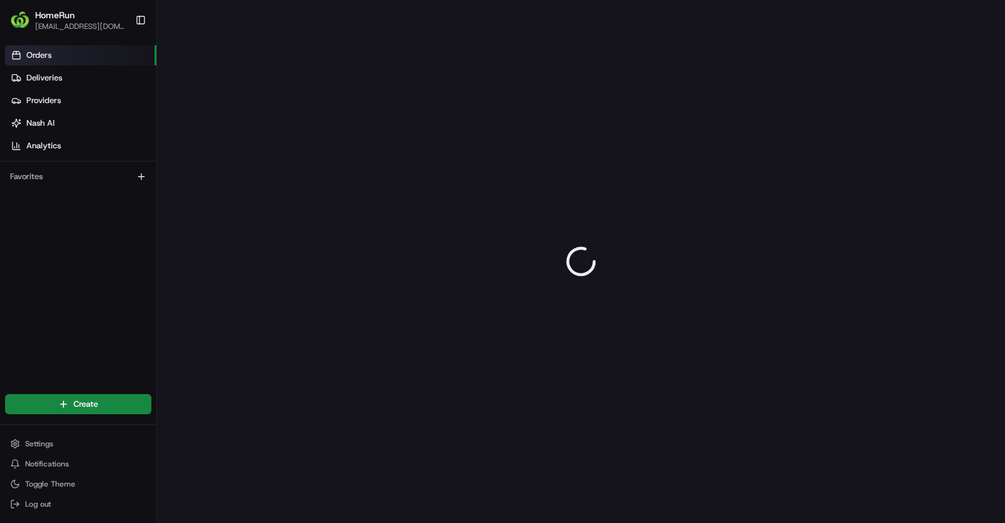  What do you see at coordinates (78, 504) in the screenshot?
I see `button: Log out` at bounding box center [78, 504].